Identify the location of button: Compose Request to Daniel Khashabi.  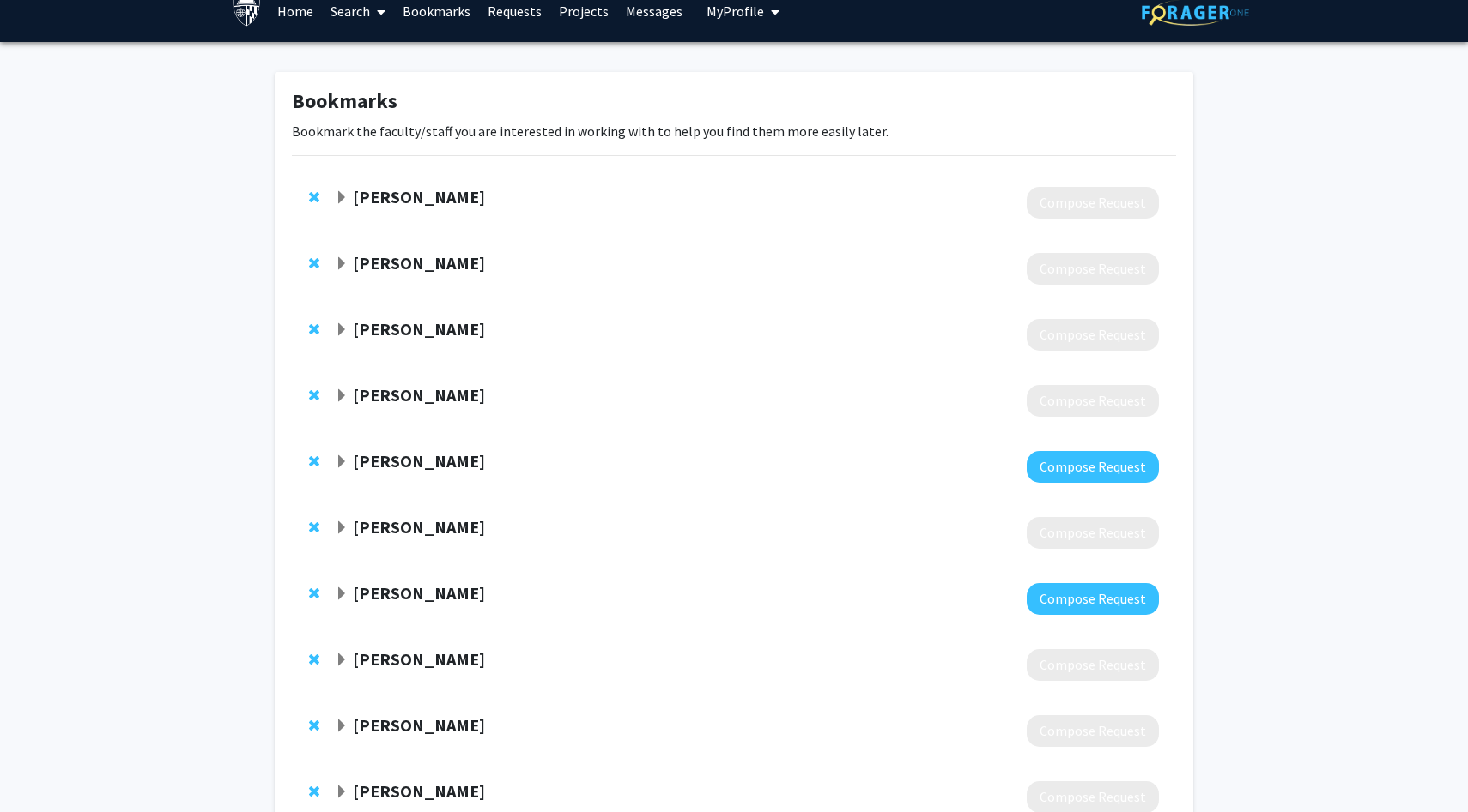
(1093, 467).